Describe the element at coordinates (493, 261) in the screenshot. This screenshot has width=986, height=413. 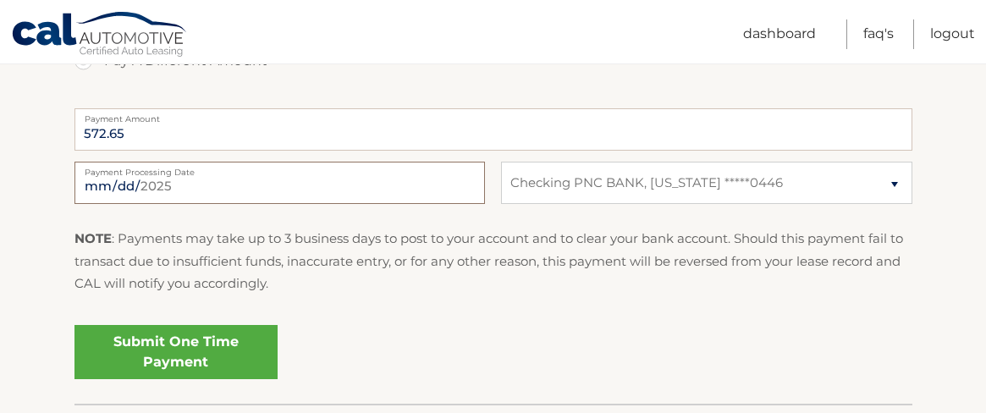
I see `p: : Payments may take up to 3 business days to post to your account and to clear your bank account....` at that location.